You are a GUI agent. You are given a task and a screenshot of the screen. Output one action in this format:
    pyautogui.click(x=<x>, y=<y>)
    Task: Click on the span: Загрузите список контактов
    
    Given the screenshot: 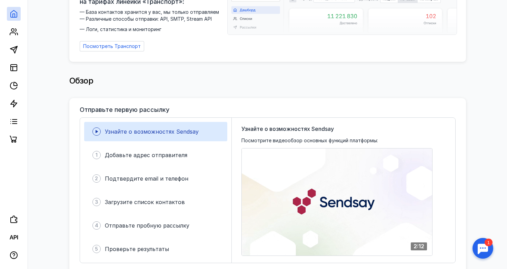 What is the action you would take?
    pyautogui.click(x=145, y=202)
    